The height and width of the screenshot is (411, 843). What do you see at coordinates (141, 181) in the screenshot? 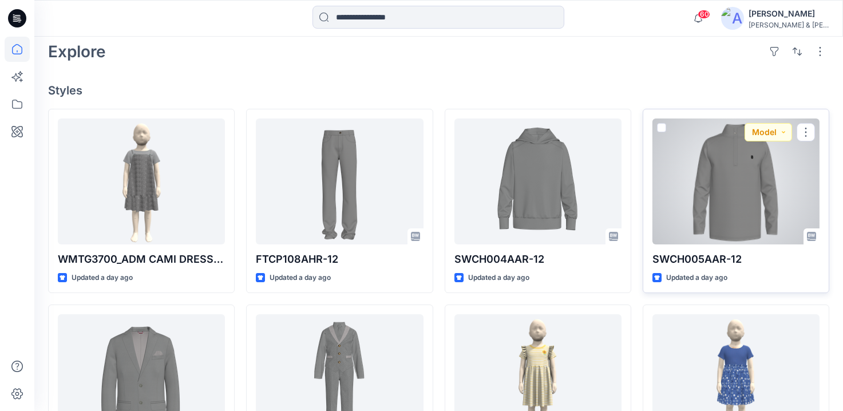
I see `a: WMTG3700_ADM CAMI DRESS SET SHORT SS 9.25` at bounding box center [141, 181].